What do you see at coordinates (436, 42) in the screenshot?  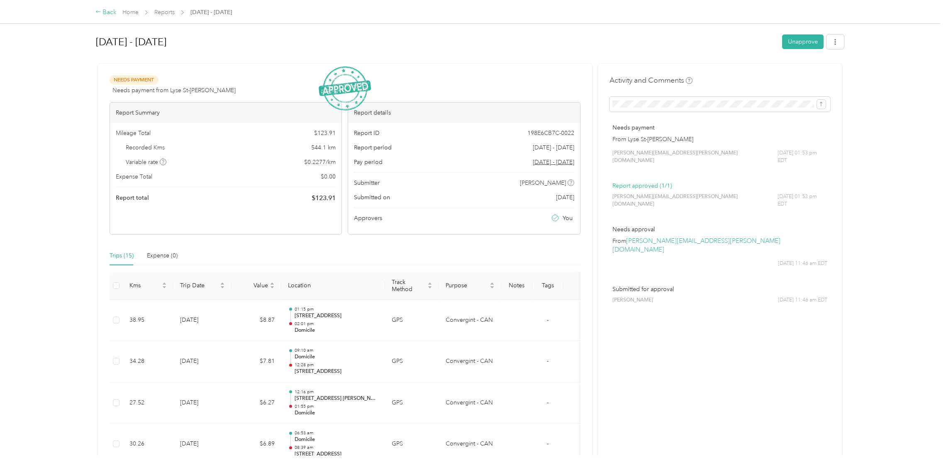 I see `h1: Sep 1 - 30, 2025` at bounding box center [436, 42].